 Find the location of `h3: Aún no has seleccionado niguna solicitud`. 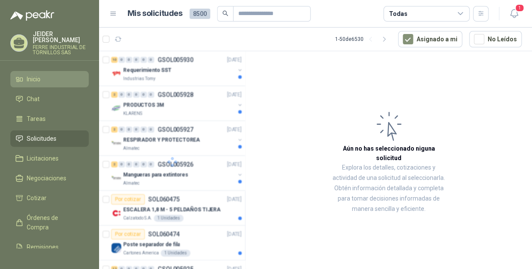

h3: Aún no has seleccionado niguna solicitud is located at coordinates (388, 153).